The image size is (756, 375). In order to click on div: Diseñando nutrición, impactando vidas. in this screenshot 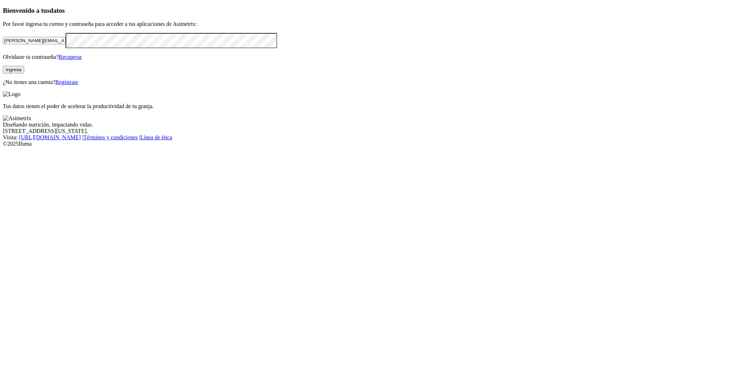, I will do `click(378, 125)`.